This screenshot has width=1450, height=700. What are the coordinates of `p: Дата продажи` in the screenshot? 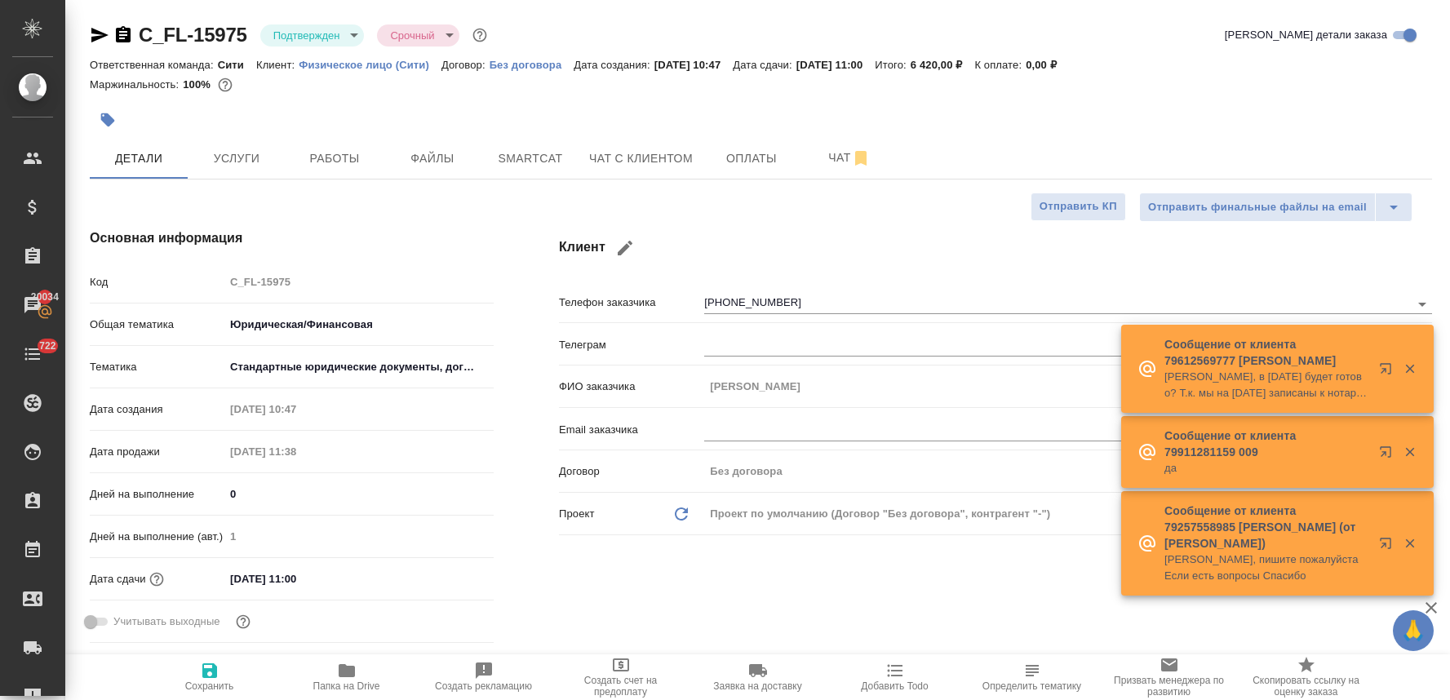 It's located at (157, 452).